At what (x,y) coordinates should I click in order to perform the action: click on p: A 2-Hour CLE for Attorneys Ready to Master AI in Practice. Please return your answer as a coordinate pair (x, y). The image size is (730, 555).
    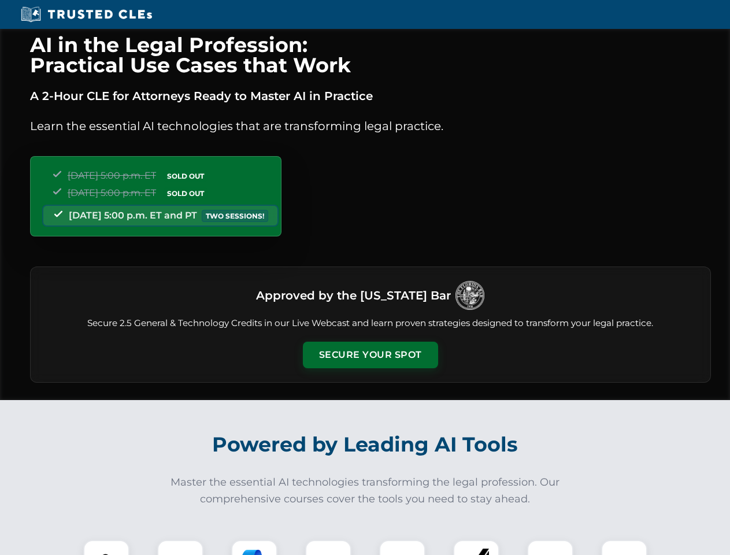
    Looking at the image, I should click on (371, 96).